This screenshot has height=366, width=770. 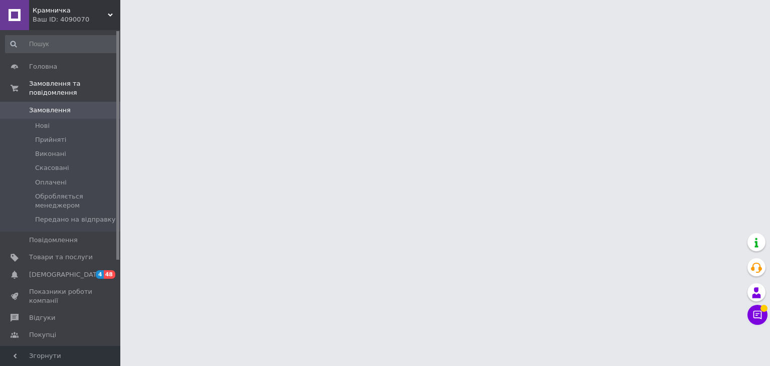 I want to click on span: Повідомлення, so click(x=53, y=240).